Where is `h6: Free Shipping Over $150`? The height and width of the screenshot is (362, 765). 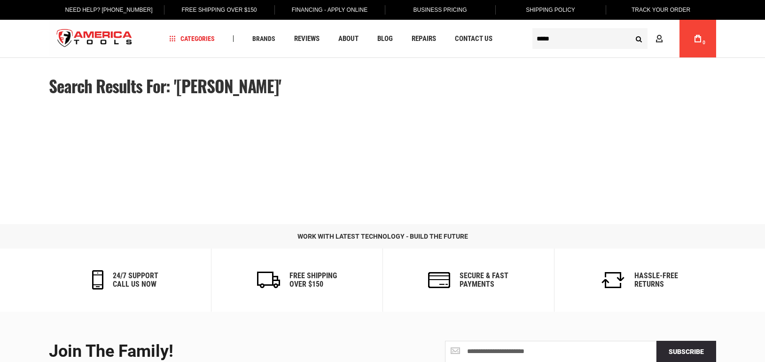 h6: Free Shipping Over $150 is located at coordinates (313, 279).